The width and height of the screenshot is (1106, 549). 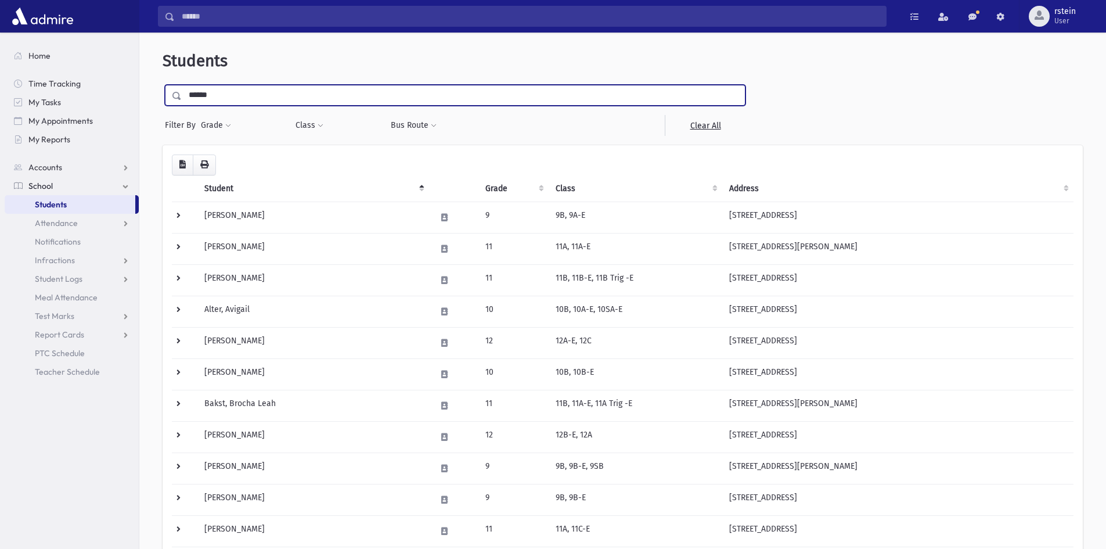 What do you see at coordinates (60, 121) in the screenshot?
I see `span: My Appointments` at bounding box center [60, 121].